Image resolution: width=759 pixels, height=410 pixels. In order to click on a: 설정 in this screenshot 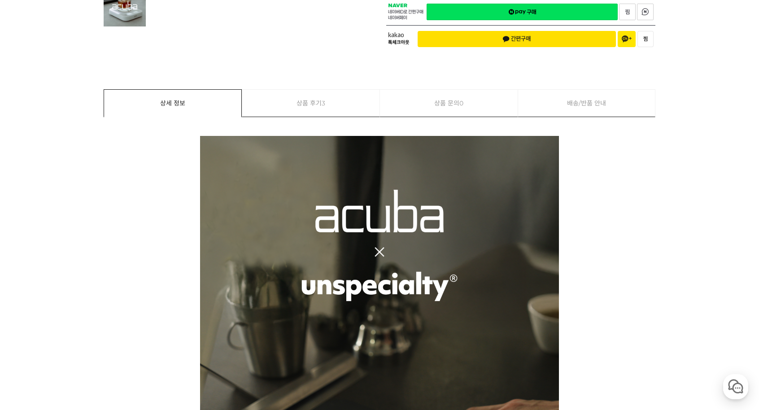, I will do `click(144, 295)`.